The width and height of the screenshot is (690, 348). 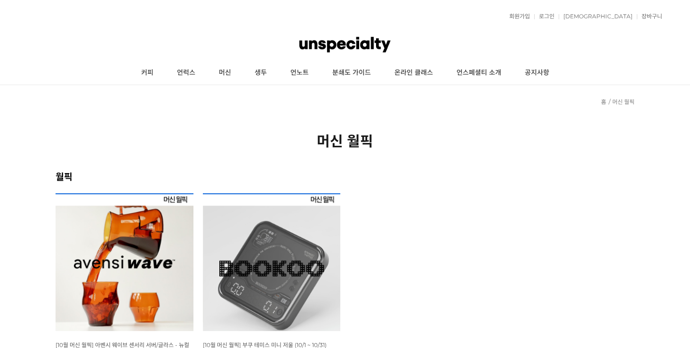 I want to click on a: 회원가입, so click(x=517, y=16).